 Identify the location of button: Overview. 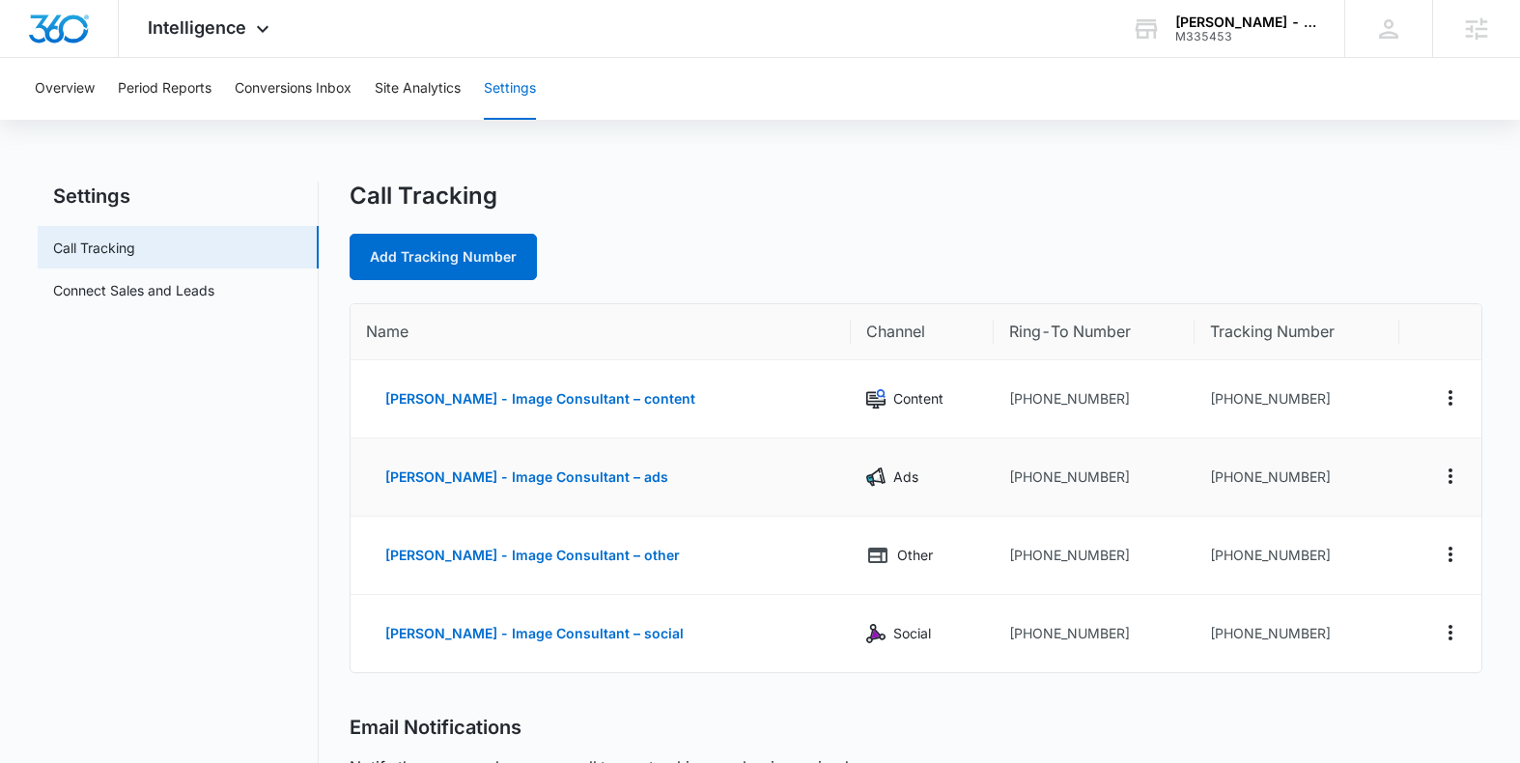
(65, 89).